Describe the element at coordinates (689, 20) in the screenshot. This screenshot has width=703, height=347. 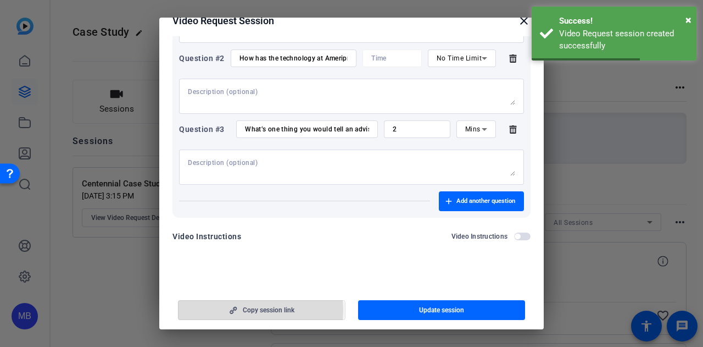
I see `button: Close` at that location.